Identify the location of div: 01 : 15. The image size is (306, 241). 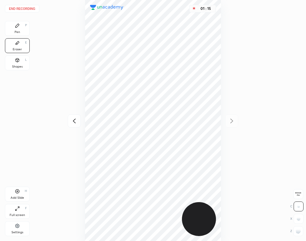
(205, 9).